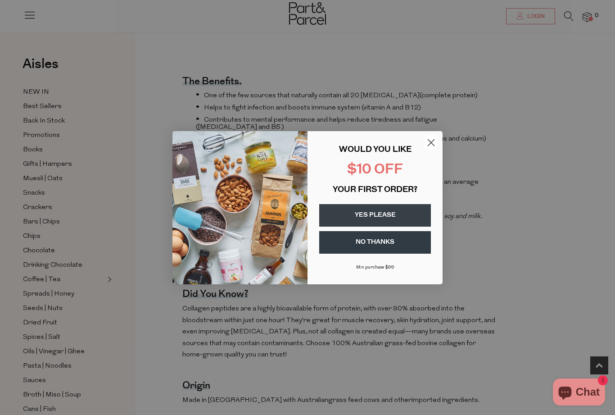  I want to click on span: YOUR FIRST ORDER?, so click(375, 190).